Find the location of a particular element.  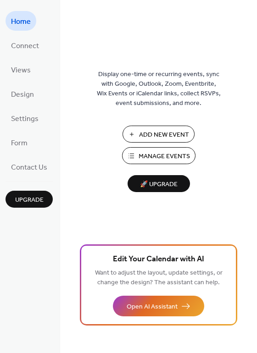

span: Manage Events is located at coordinates (164, 156).